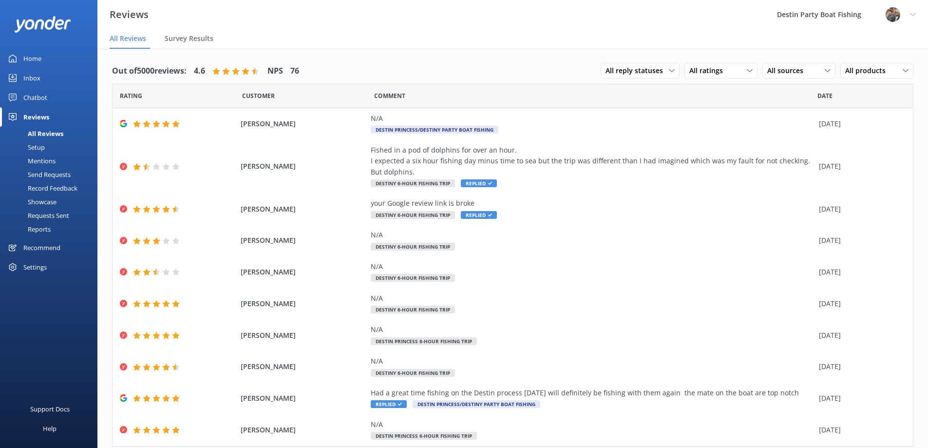 The image size is (928, 448). Describe the element at coordinates (128, 38) in the screenshot. I see `span: All Reviews` at that location.